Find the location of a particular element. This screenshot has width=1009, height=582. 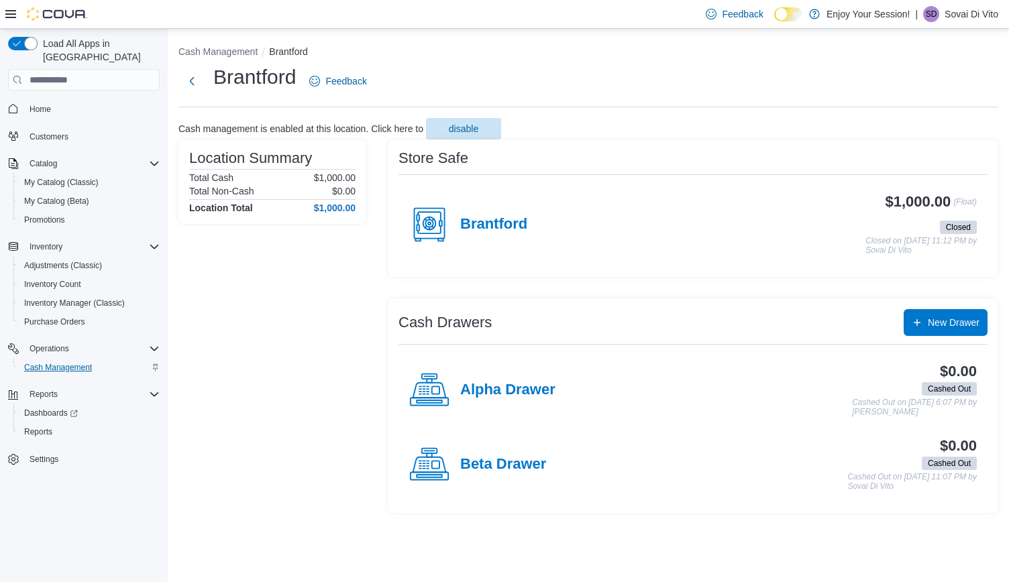

h3: Store Safe is located at coordinates (433, 158).